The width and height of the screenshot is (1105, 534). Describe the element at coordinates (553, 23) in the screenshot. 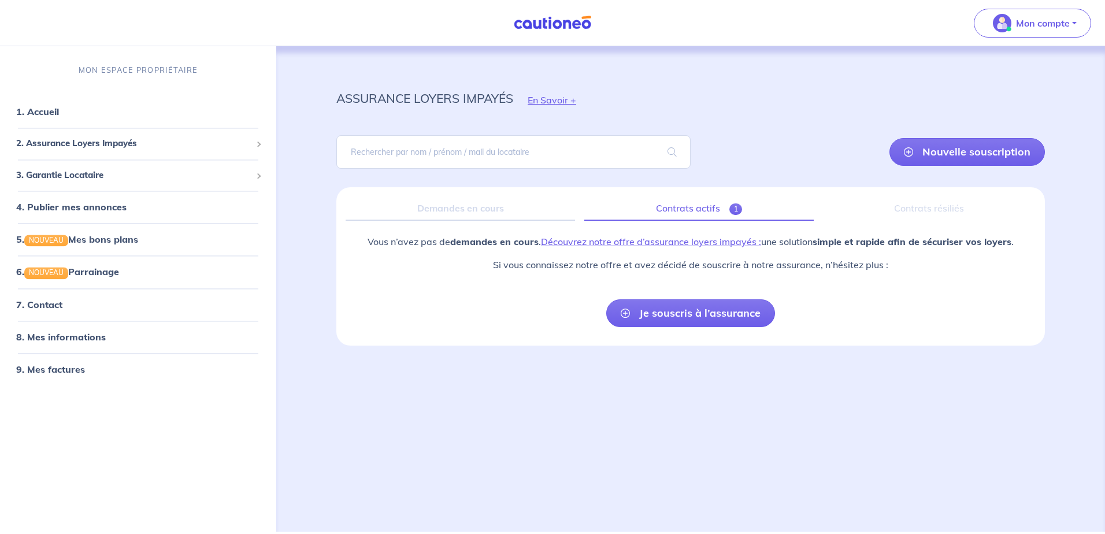

I see `img: Cautioneo` at that location.